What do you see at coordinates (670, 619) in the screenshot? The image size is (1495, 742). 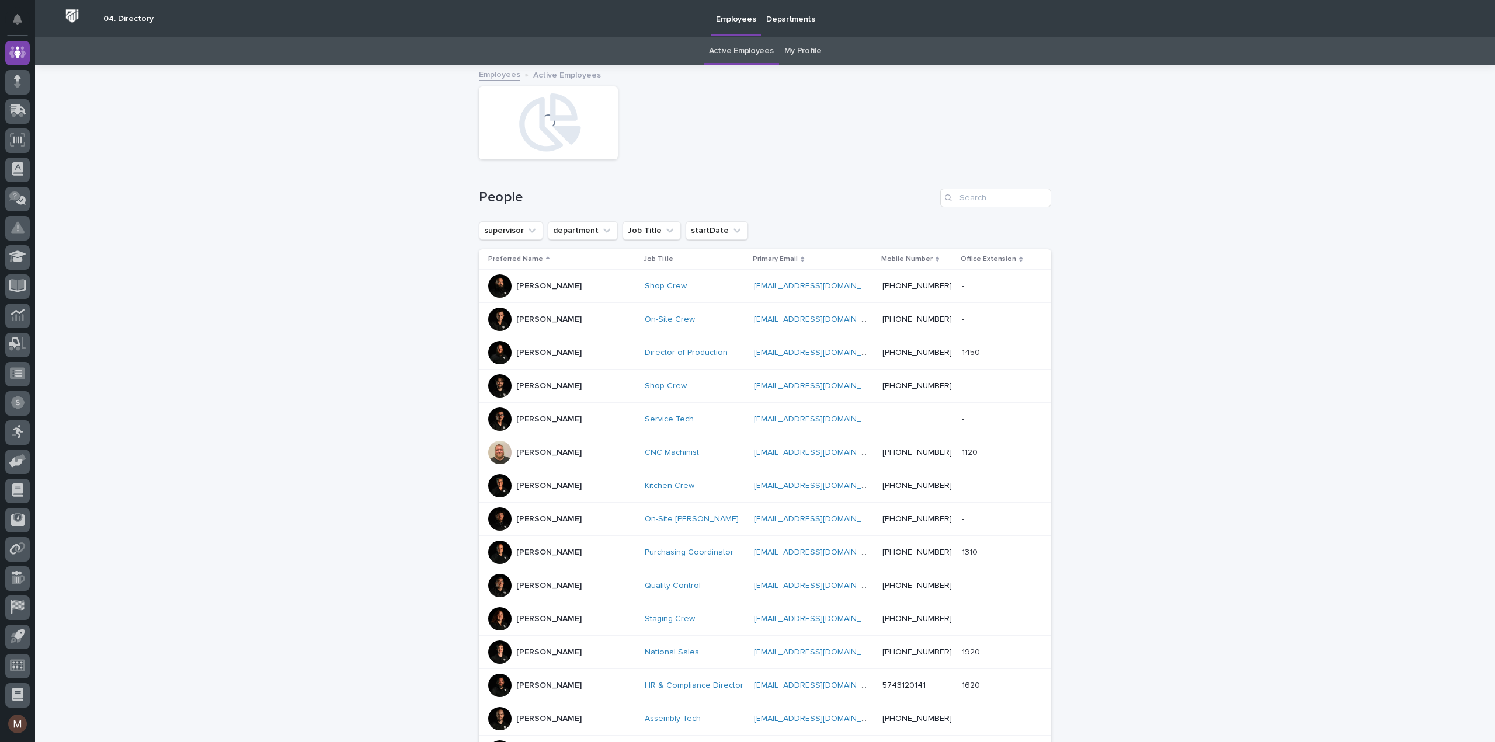 I see `a: Staging Crew` at bounding box center [670, 619].